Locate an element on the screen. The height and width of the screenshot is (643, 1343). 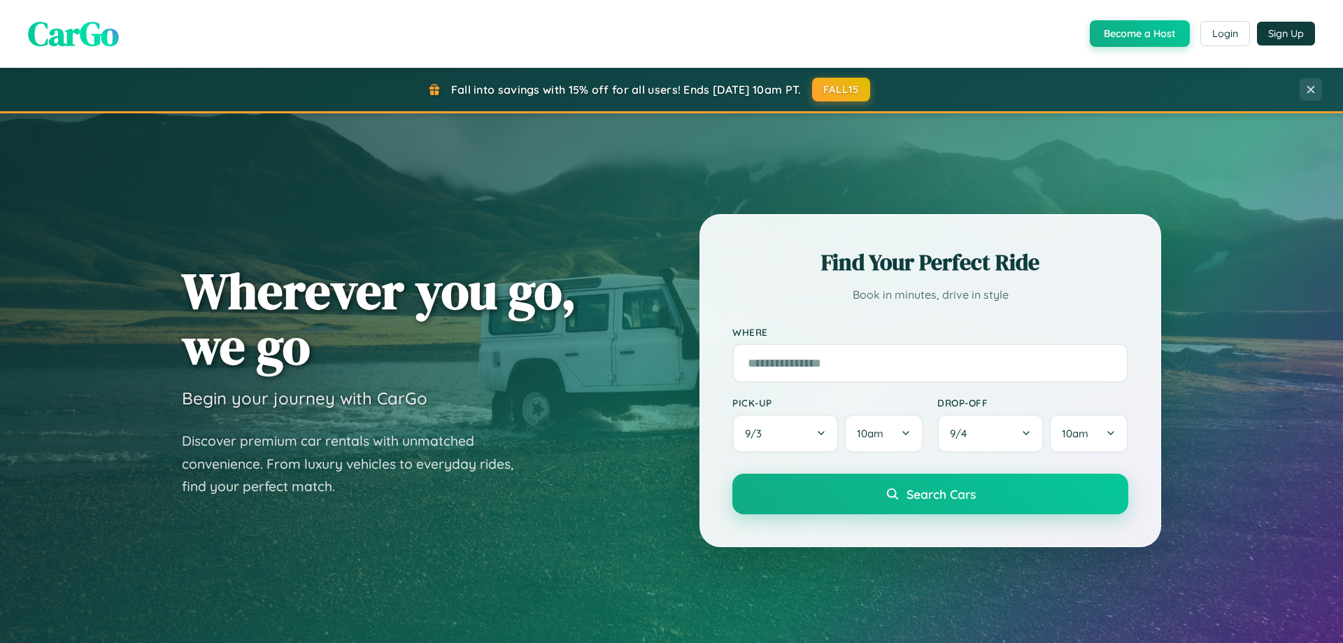
p: Discover premium car rentals with unmatched convenience. From luxury vehicles to everyday rides, ... is located at coordinates (357, 464).